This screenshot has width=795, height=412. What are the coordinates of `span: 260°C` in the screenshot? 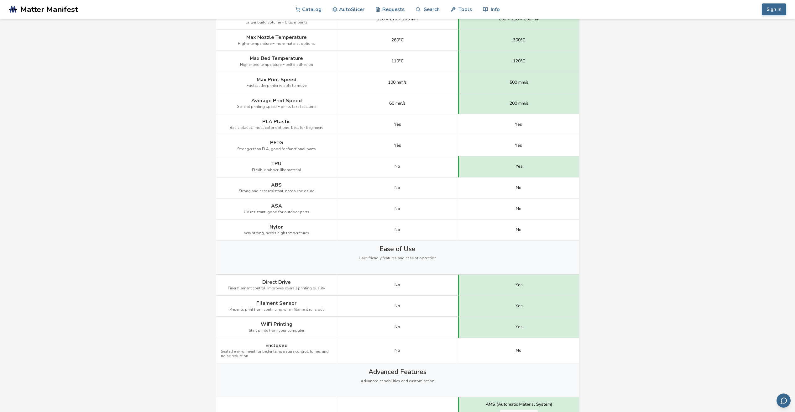 It's located at (397, 40).